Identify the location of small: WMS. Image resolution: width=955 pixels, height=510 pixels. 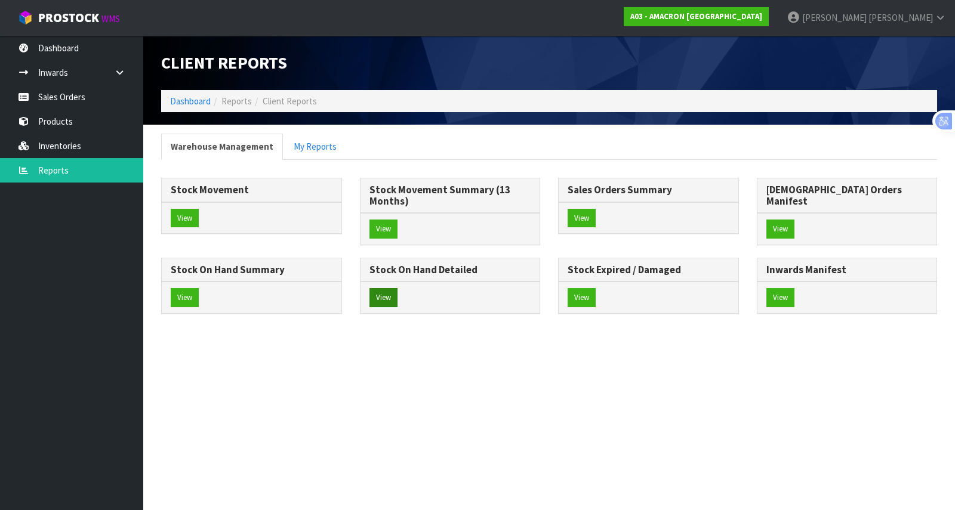
(110, 19).